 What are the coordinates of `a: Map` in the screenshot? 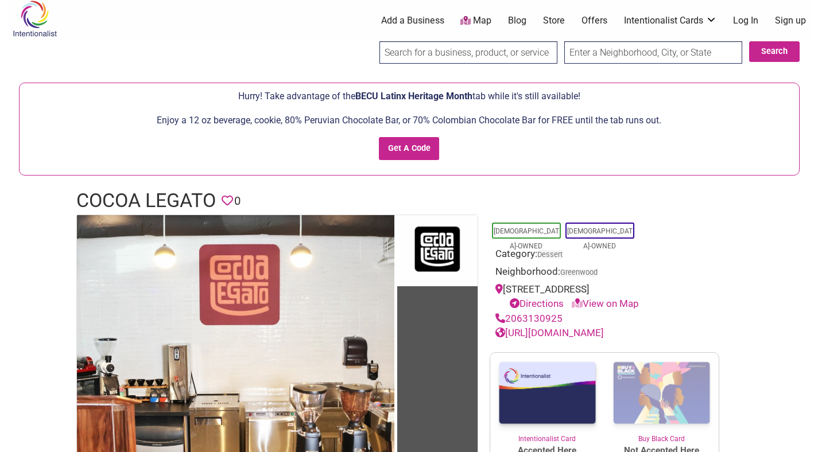 It's located at (476, 21).